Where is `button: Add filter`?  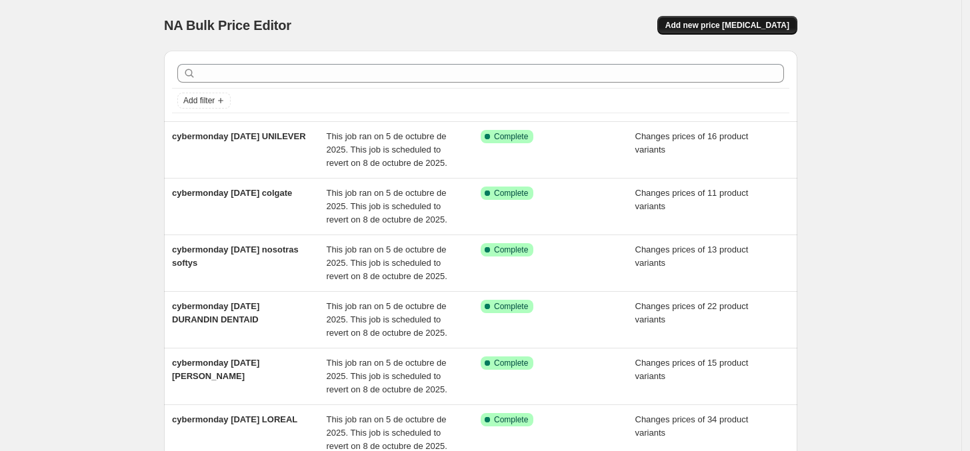 button: Add filter is located at coordinates (204, 101).